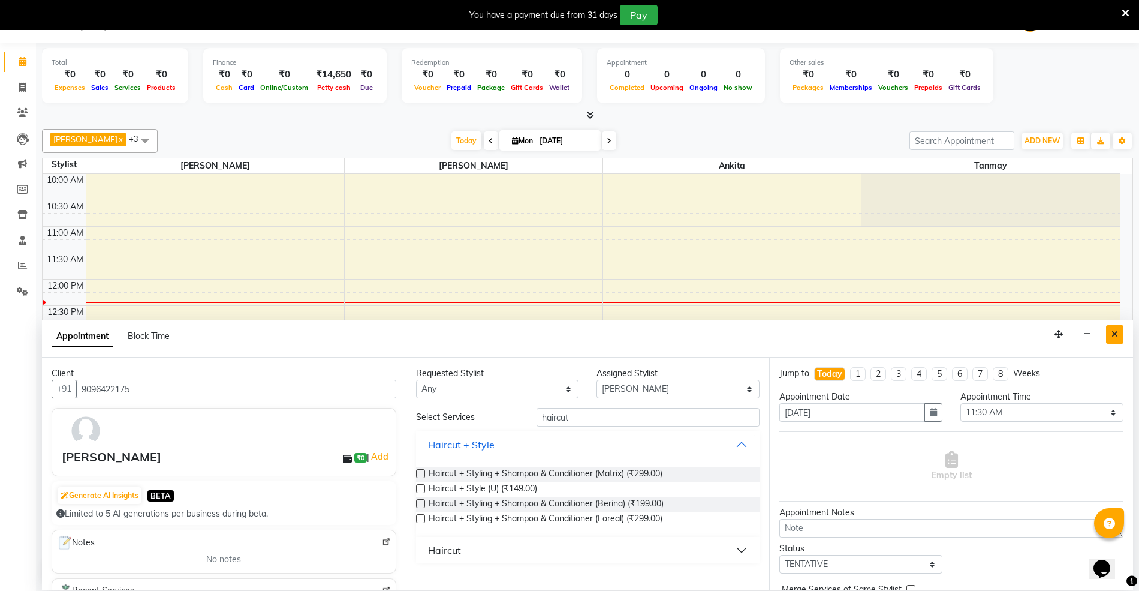 This screenshot has height=591, width=1139. Describe the element at coordinates (138, 139) in the screenshot. I see `span: +3` at that location.